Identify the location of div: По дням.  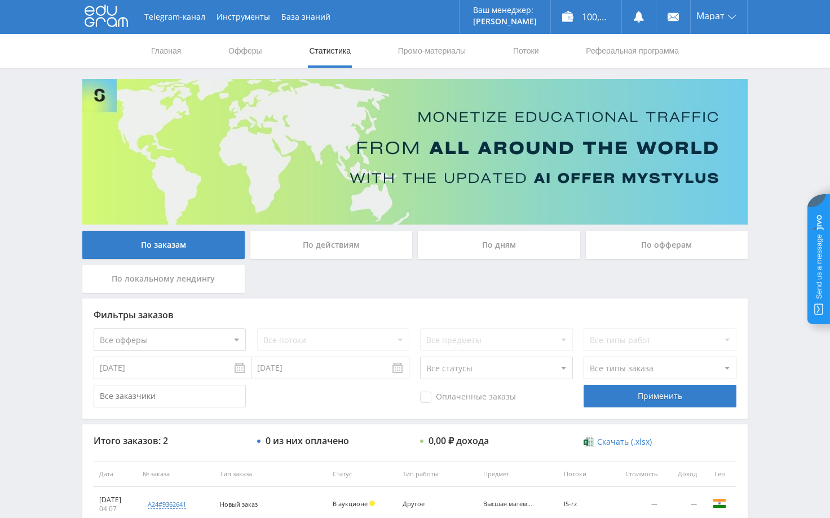
(499, 245).